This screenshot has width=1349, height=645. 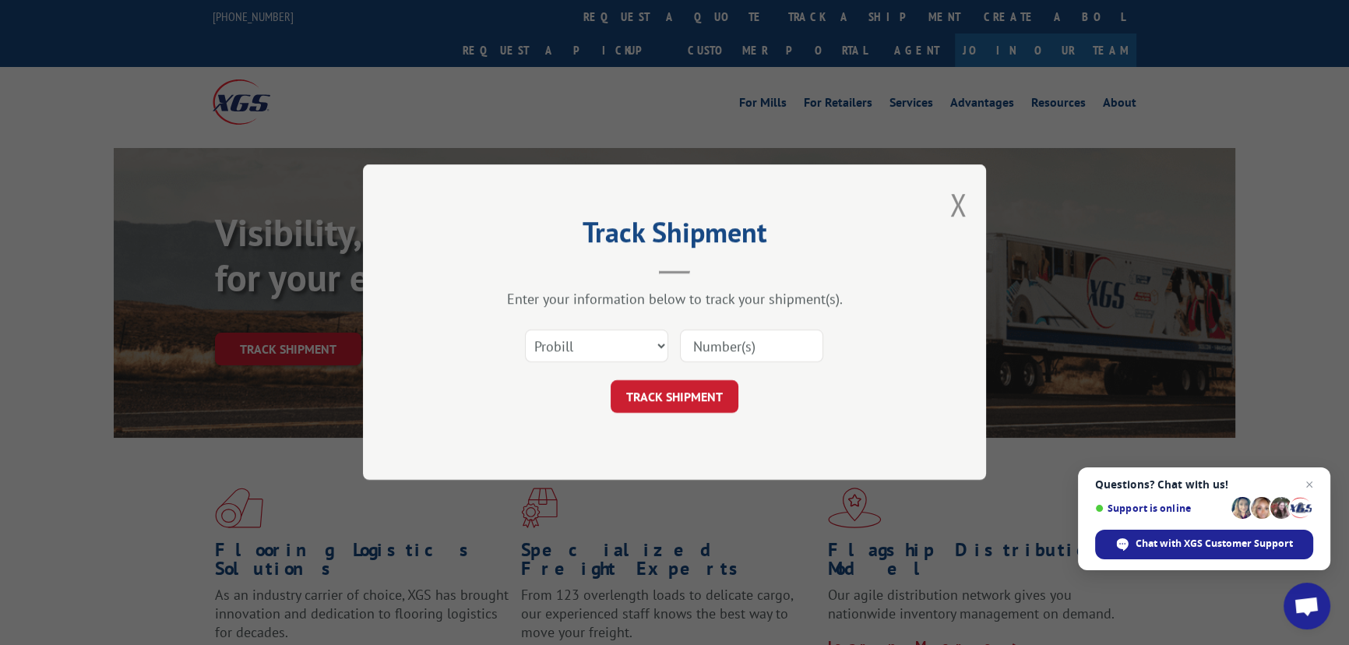 I want to click on div: Enter your information below to track your shipment(s)., so click(x=675, y=299).